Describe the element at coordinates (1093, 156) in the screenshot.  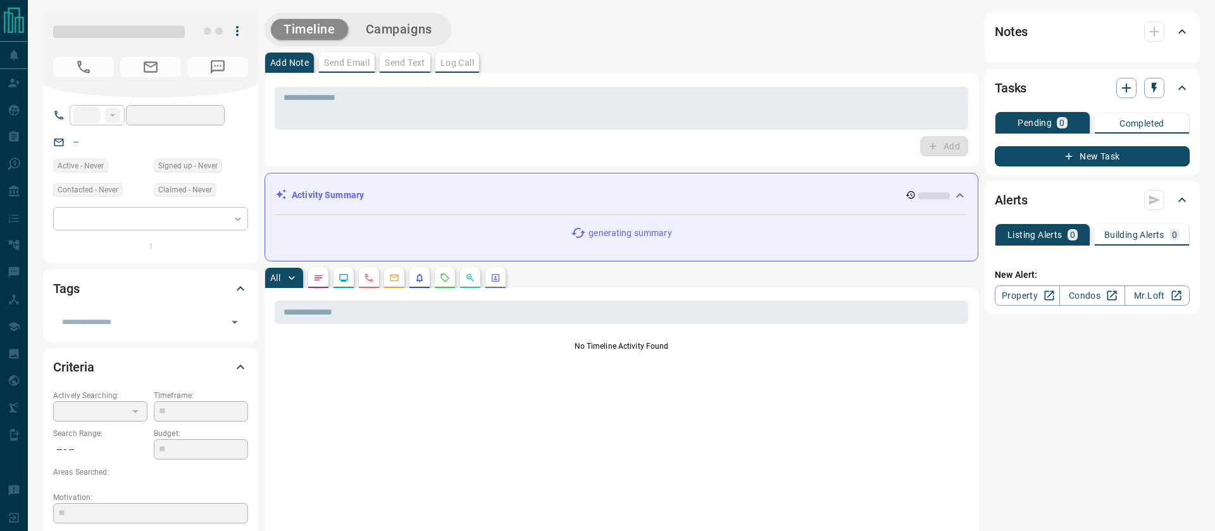
I see `button: New Task` at that location.